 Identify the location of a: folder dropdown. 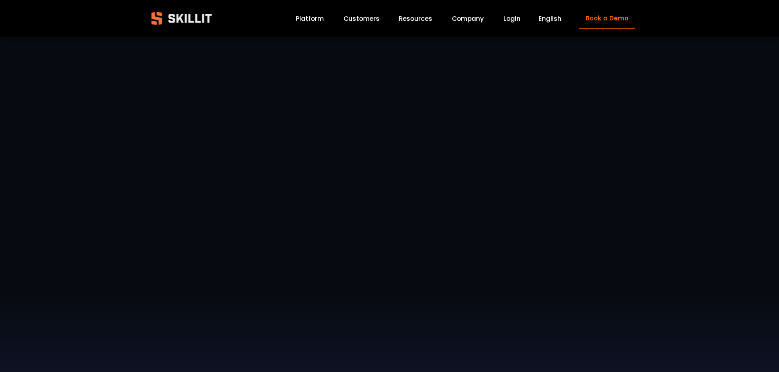
(415, 18).